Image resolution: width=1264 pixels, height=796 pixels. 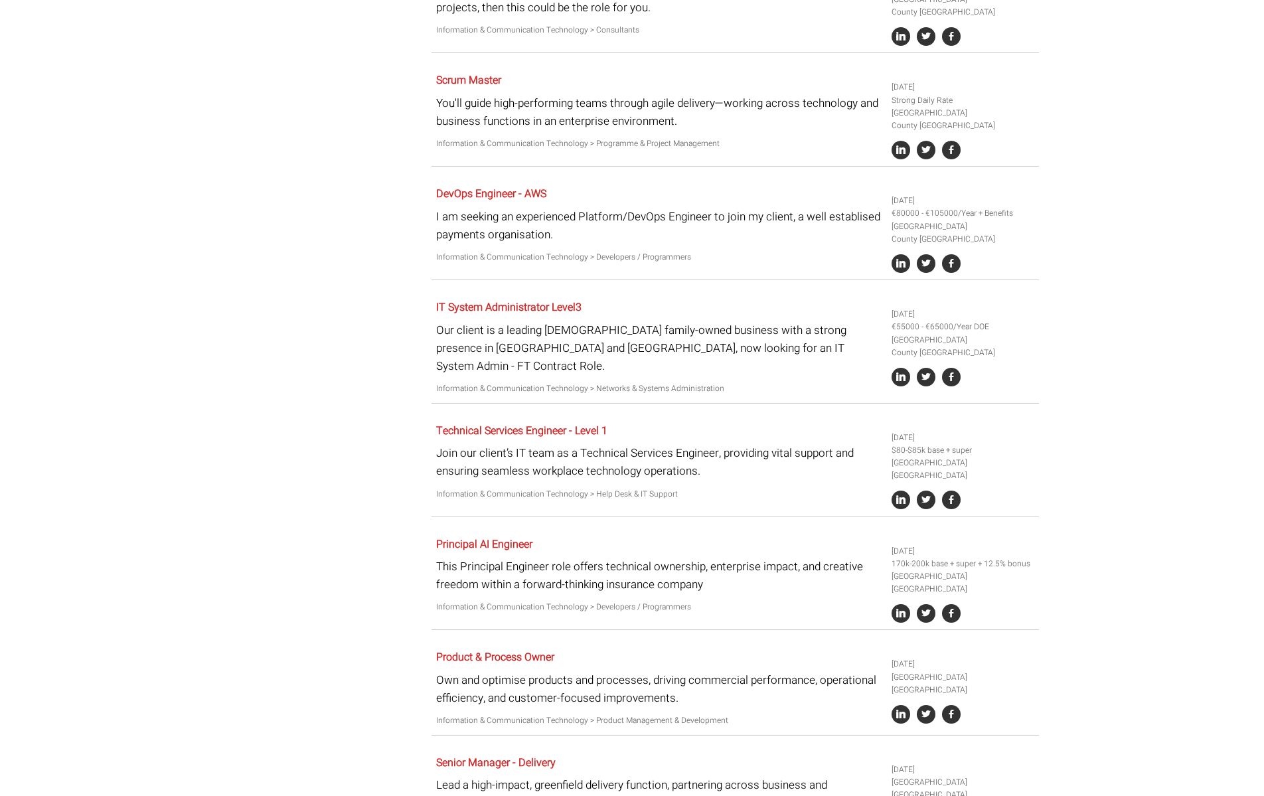 What do you see at coordinates (484, 544) in the screenshot?
I see `a: Principal AI Engineer` at bounding box center [484, 544].